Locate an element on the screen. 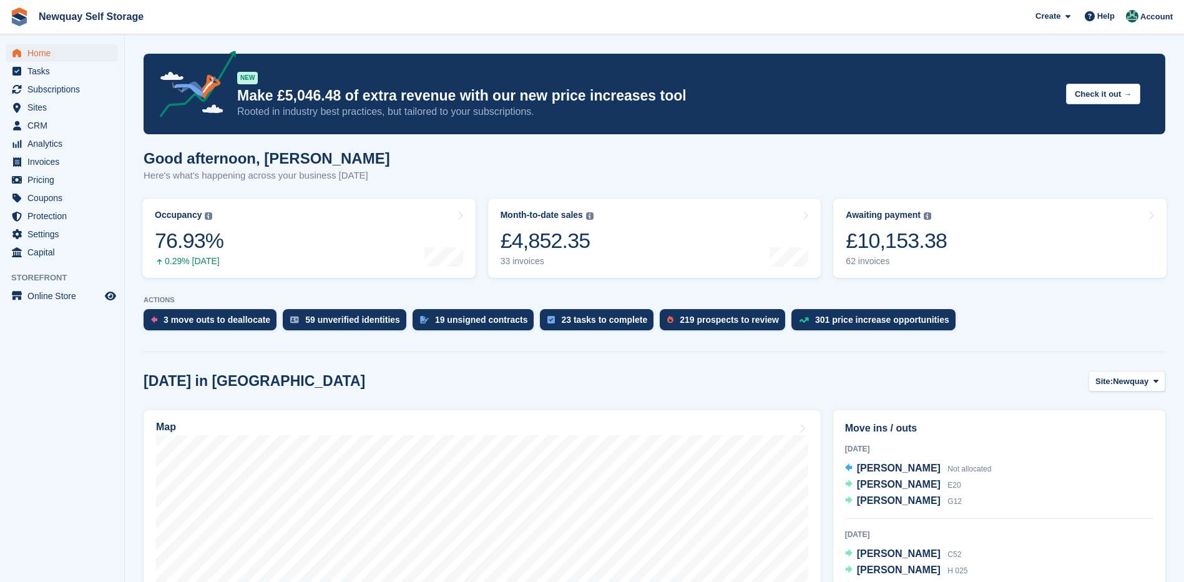  div: Awaiting payment is located at coordinates (883, 215).